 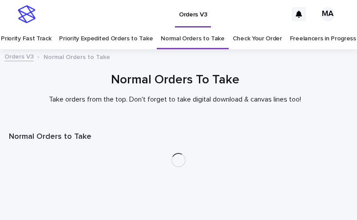 What do you see at coordinates (27, 14) in the screenshot?
I see `img: stacker-logo-s-only.png` at bounding box center [27, 14].